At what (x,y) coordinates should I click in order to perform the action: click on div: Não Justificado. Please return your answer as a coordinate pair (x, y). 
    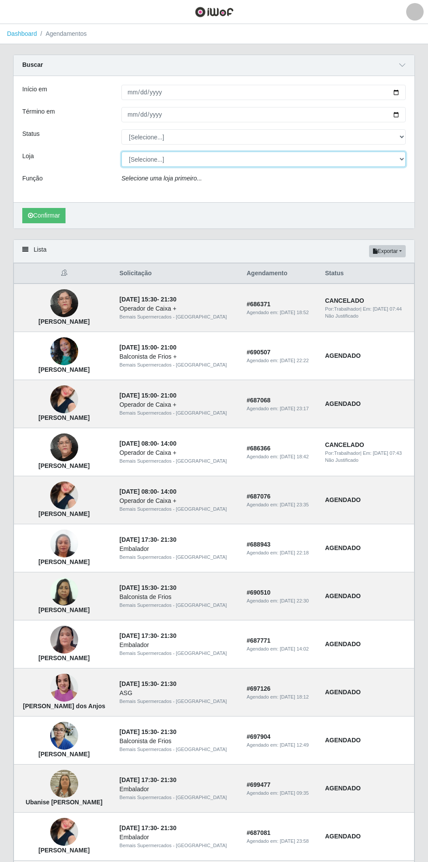
    Looking at the image, I should click on (367, 316).